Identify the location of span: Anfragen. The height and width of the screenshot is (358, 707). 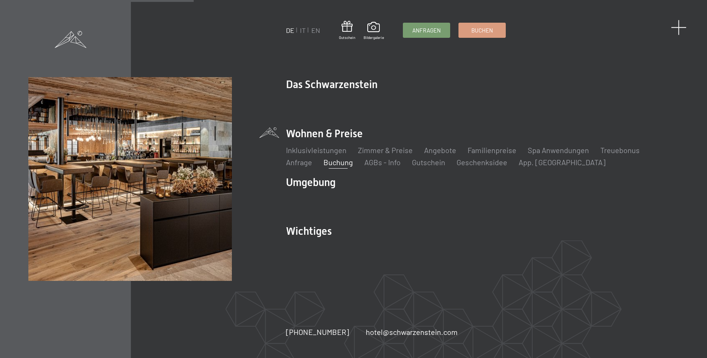
(426, 30).